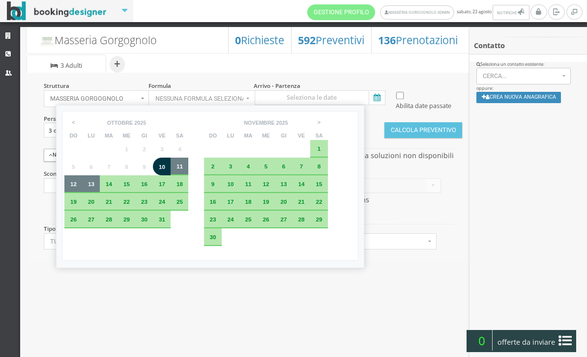  What do you see at coordinates (417, 12) in the screenshot?
I see `a: Masseria Gorgognolo Admin` at bounding box center [417, 12].